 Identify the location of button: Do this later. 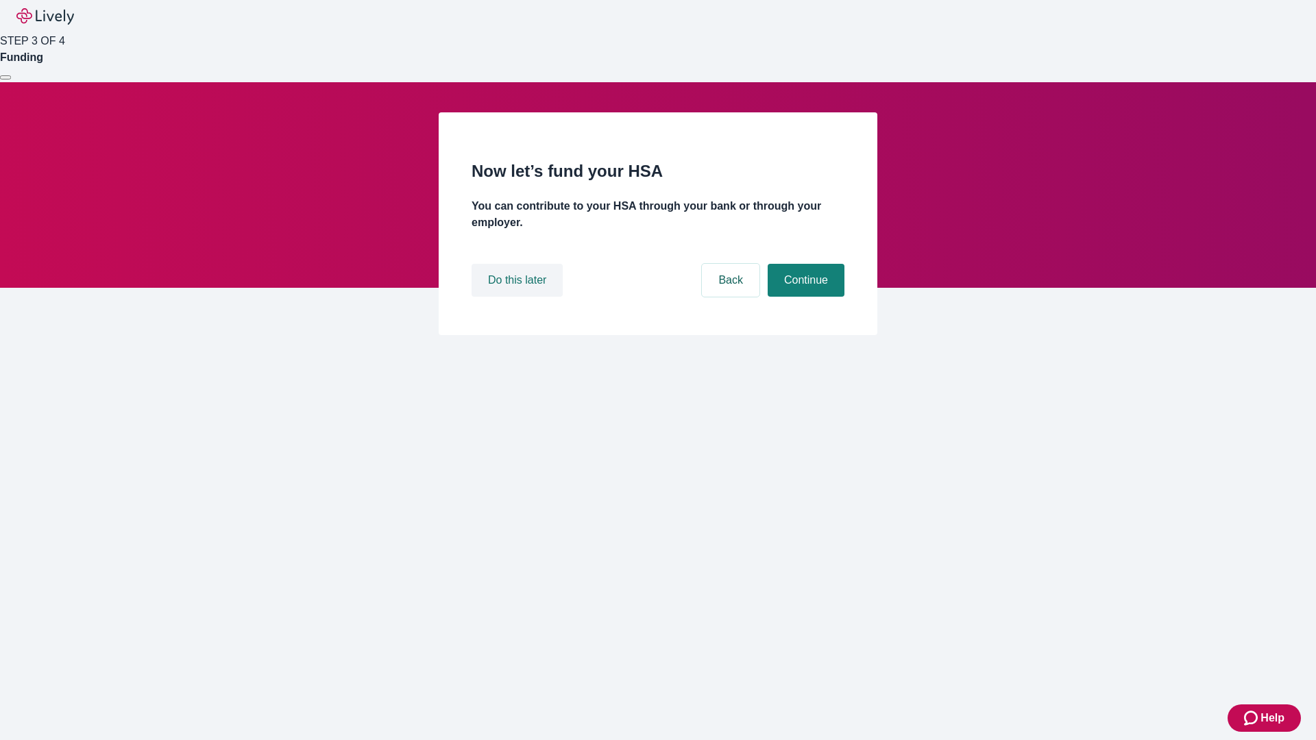
(517, 280).